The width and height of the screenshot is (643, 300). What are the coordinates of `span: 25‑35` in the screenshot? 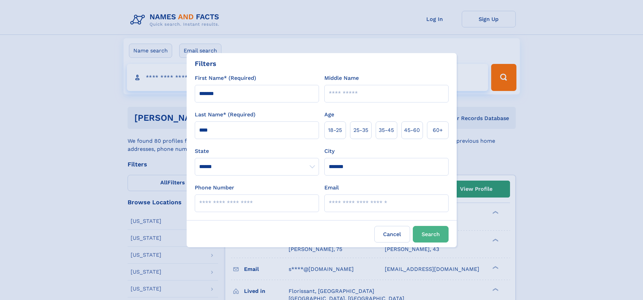 It's located at (361, 130).